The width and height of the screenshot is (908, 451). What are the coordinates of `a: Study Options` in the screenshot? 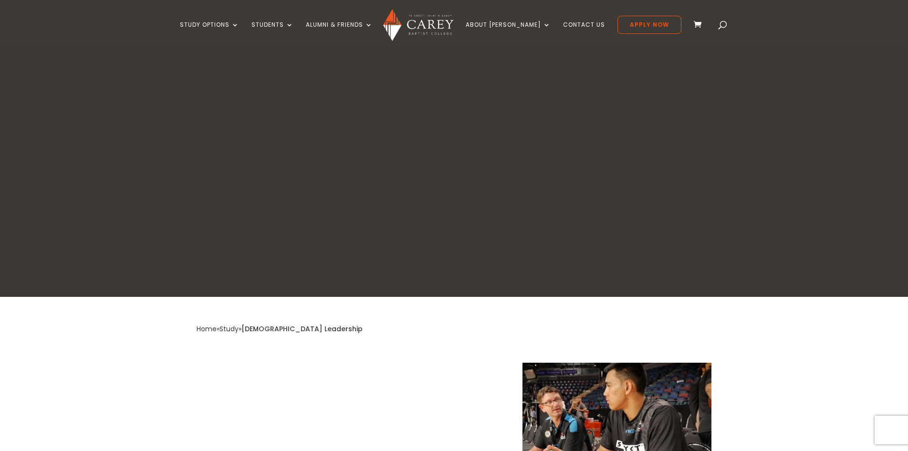 It's located at (209, 32).